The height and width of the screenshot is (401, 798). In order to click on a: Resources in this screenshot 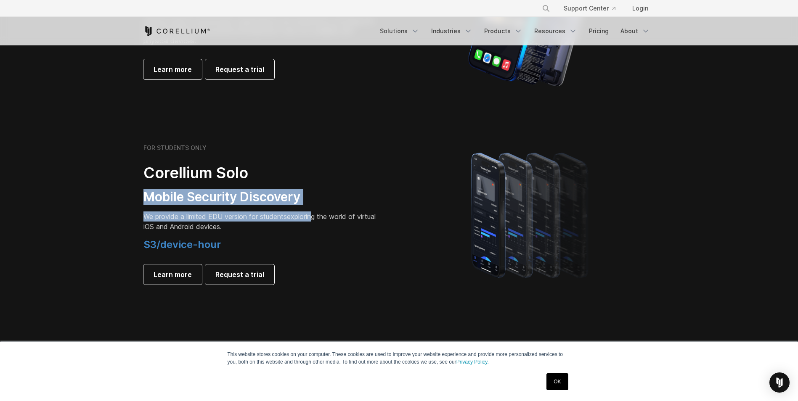, I will do `click(556, 31)`.